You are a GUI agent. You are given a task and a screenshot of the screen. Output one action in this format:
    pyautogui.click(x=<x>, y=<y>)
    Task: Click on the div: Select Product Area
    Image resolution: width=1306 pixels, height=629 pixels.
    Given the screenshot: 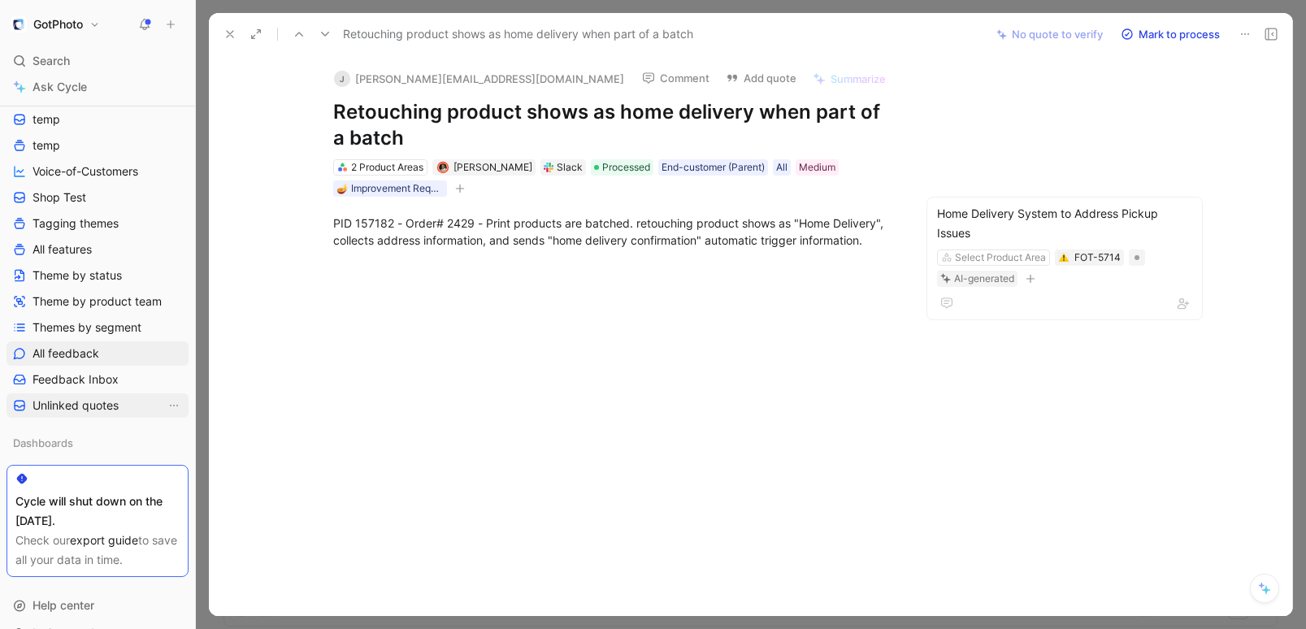 What is the action you would take?
    pyautogui.click(x=1001, y=258)
    